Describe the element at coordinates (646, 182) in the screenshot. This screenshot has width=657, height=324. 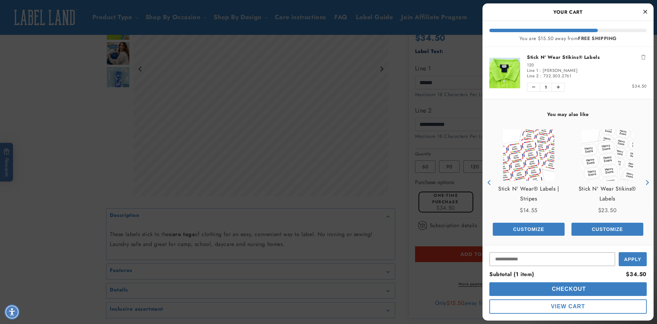
I see `button: Next` at that location.